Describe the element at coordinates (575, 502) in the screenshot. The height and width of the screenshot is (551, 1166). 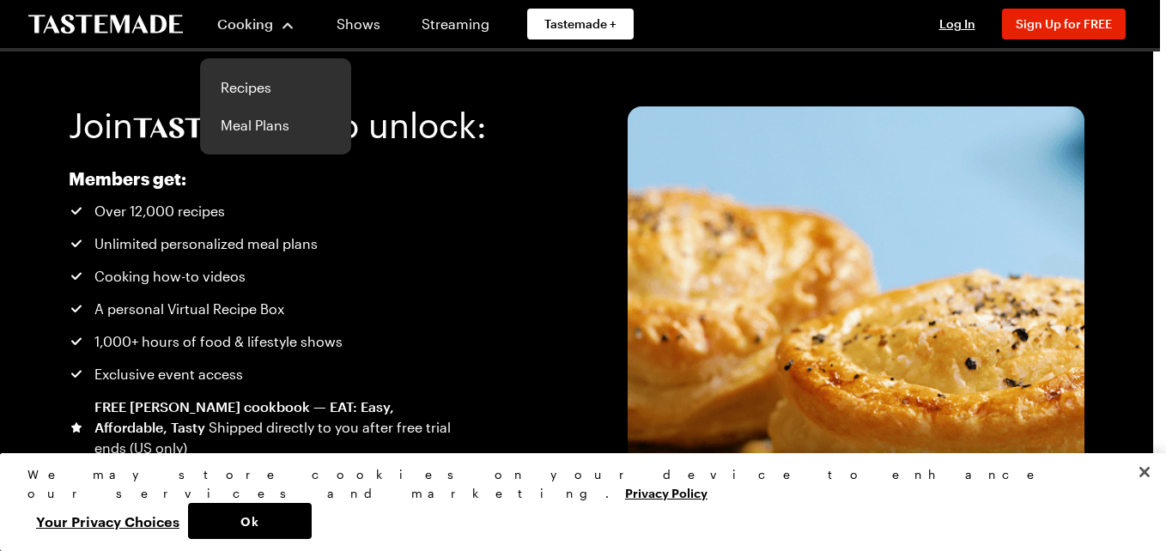
I see `div: Privacy` at that location.